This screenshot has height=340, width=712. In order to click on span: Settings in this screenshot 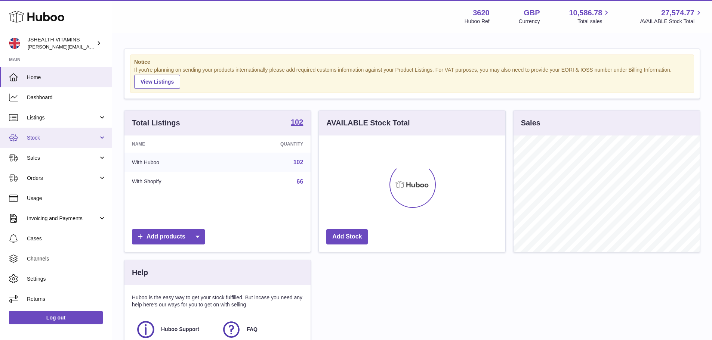, I will do `click(67, 279)`.